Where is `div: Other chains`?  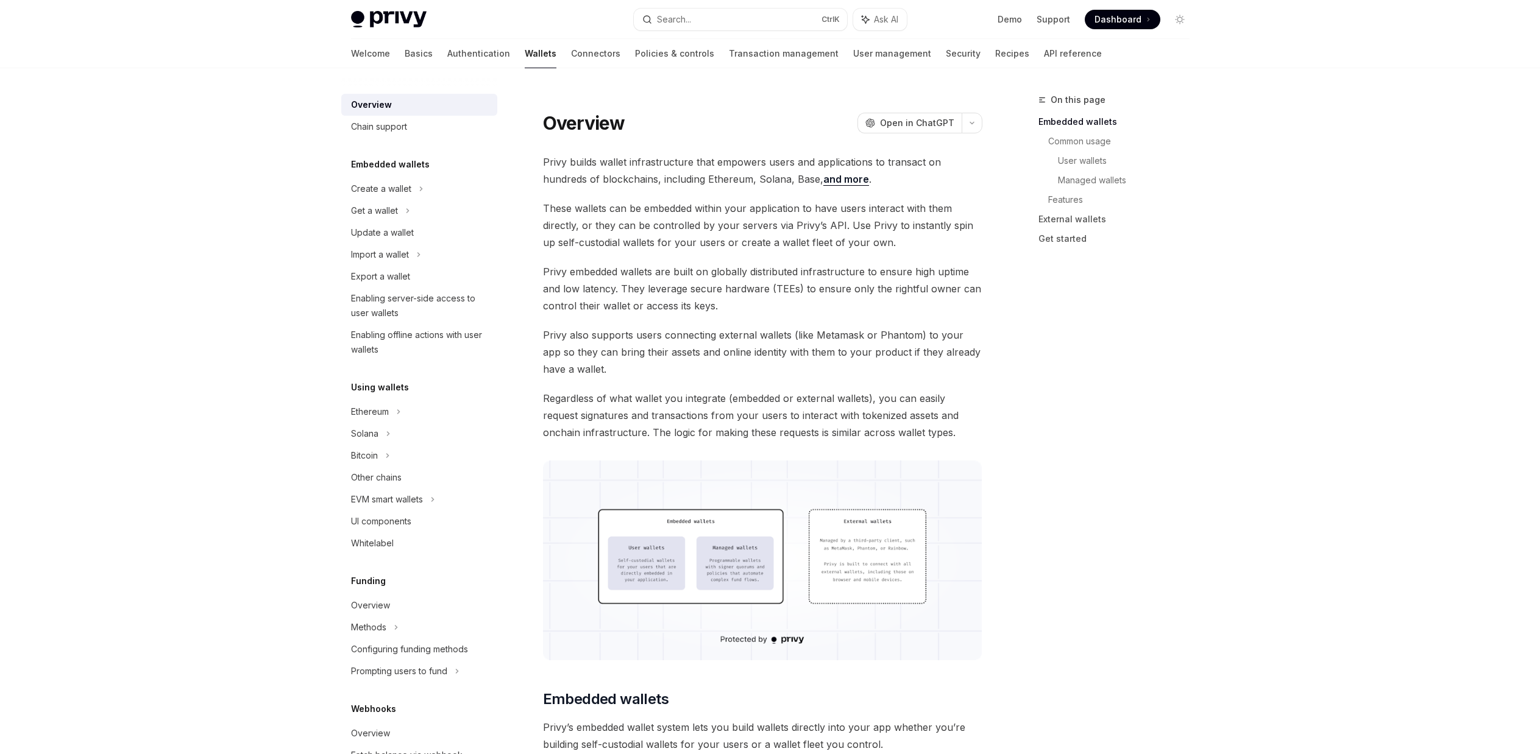 div: Other chains is located at coordinates (376, 478).